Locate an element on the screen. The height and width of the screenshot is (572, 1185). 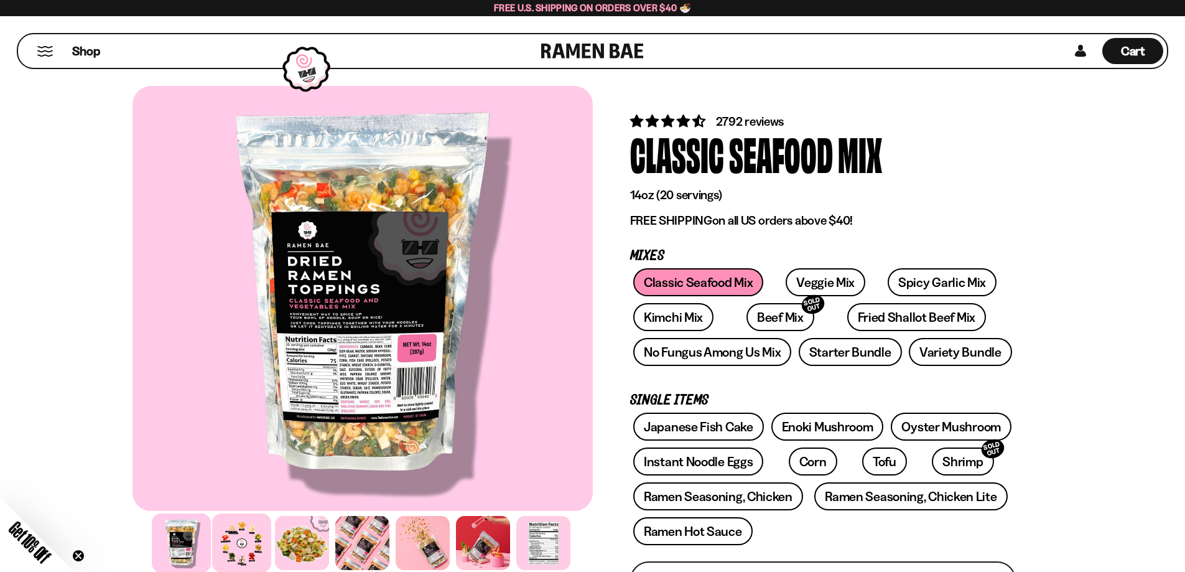
a: Enoki Mushroom is located at coordinates (827, 426).